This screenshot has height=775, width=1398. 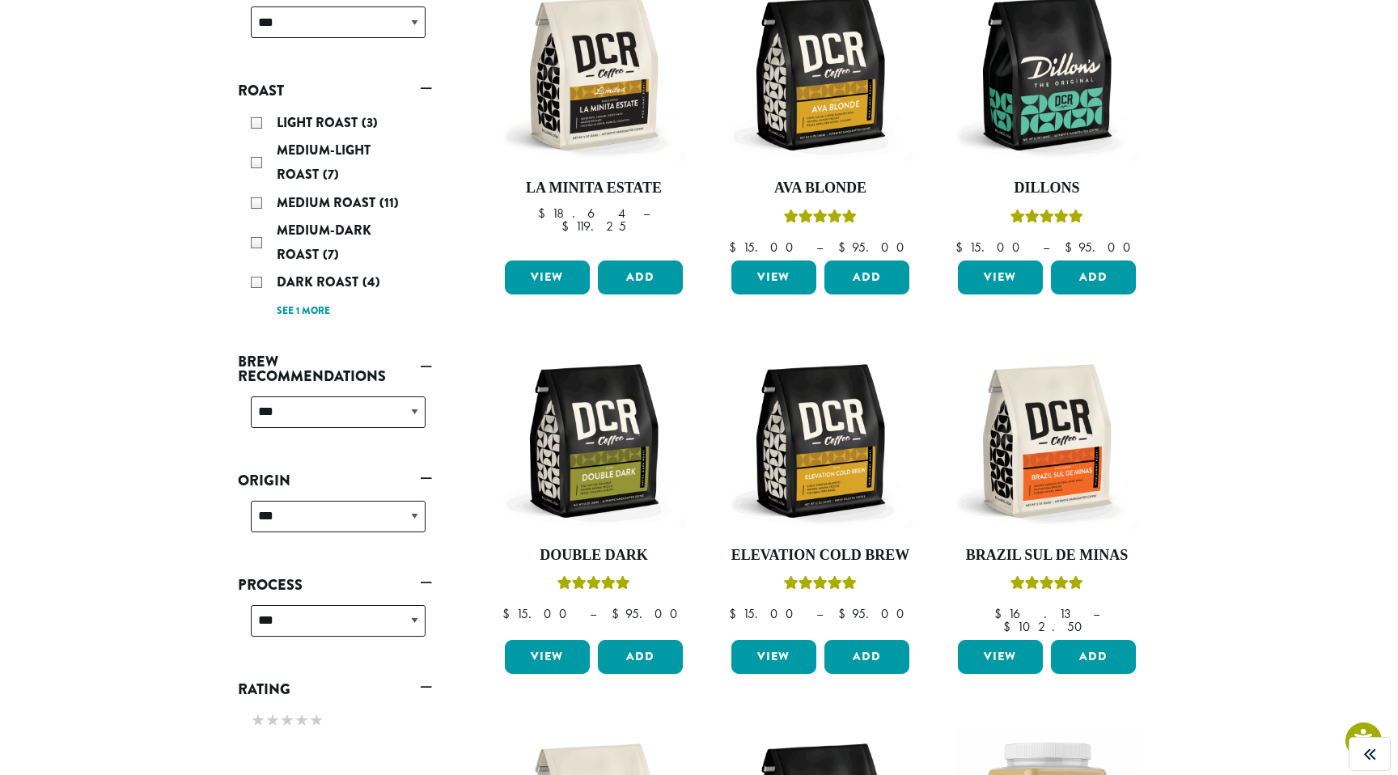 What do you see at coordinates (32, 49) in the screenshot?
I see `img: website_grey.svg` at bounding box center [32, 49].